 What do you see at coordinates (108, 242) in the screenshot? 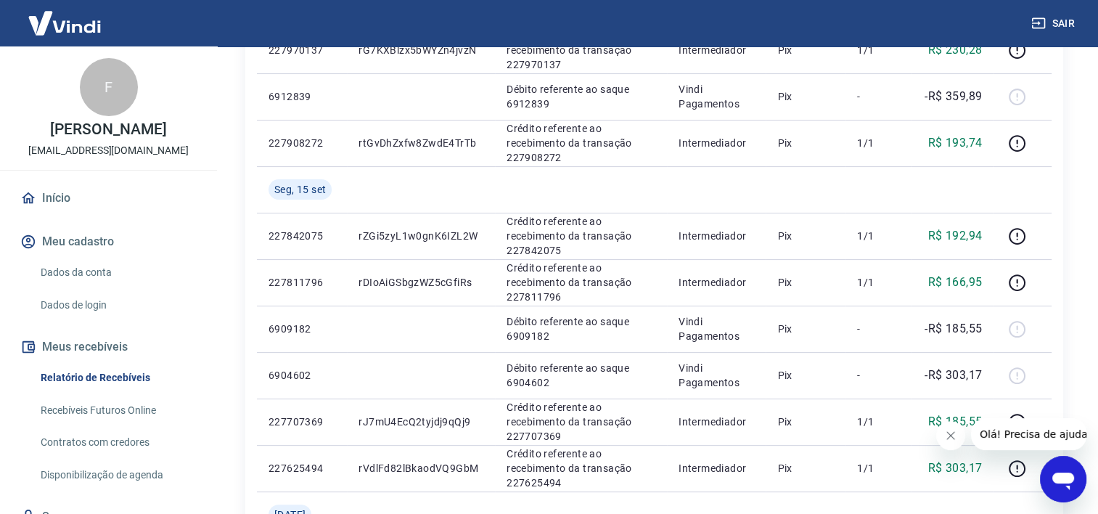
I see `button: Meu cadastro` at bounding box center [108, 242].